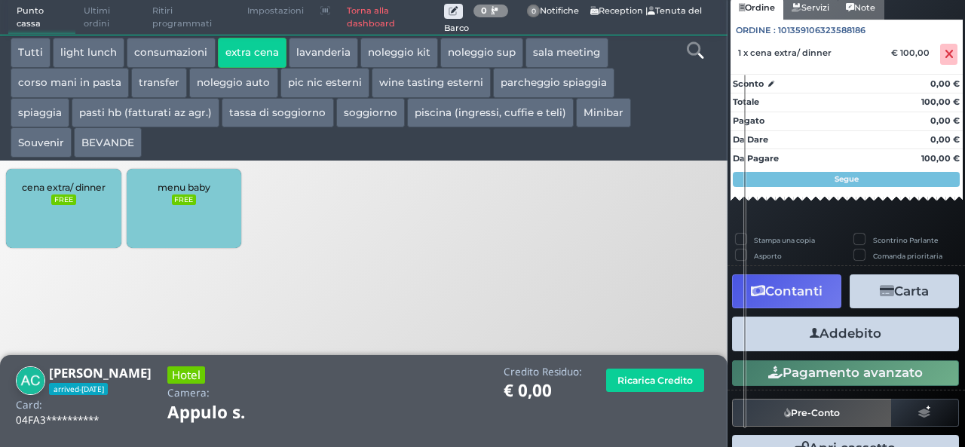  What do you see at coordinates (29, 405) in the screenshot?
I see `h4: Card:` at bounding box center [29, 405].